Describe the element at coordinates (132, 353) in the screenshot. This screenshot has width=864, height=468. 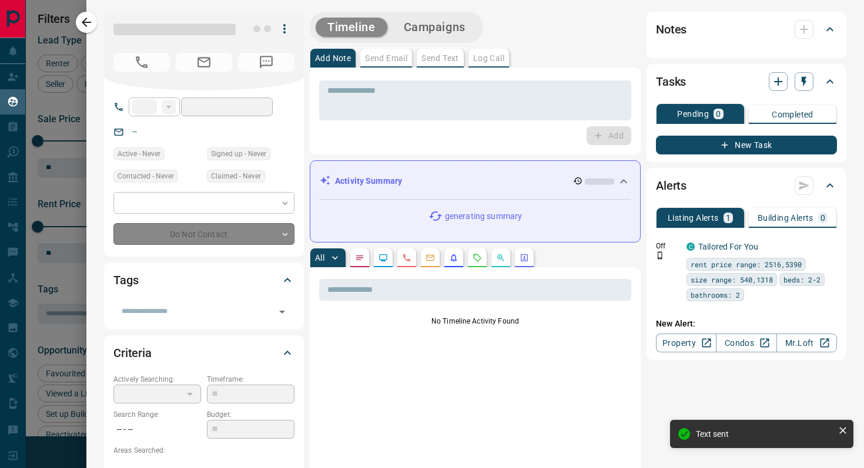
I see `h2: Criteria` at that location.